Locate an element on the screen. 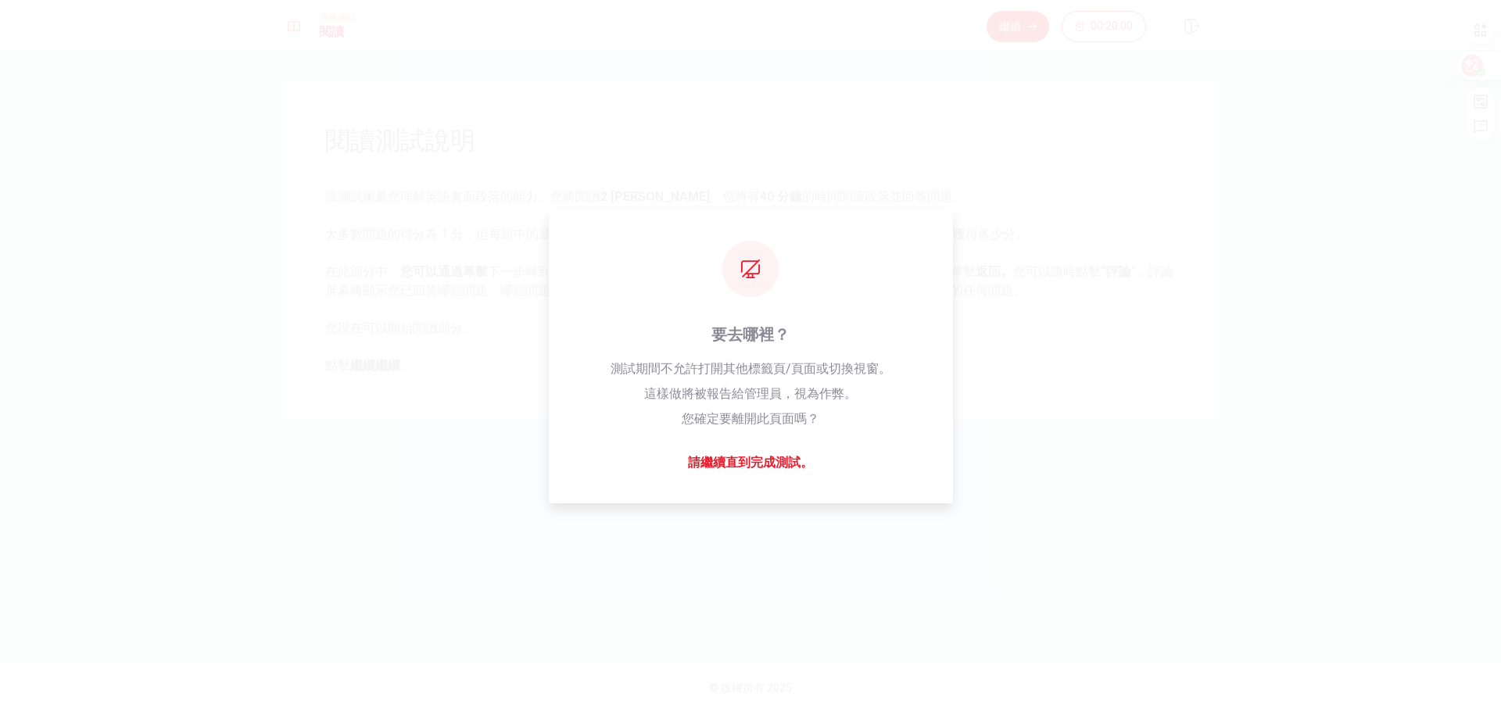 This screenshot has width=1501, height=712. button: 繼續 is located at coordinates (1018, 27).